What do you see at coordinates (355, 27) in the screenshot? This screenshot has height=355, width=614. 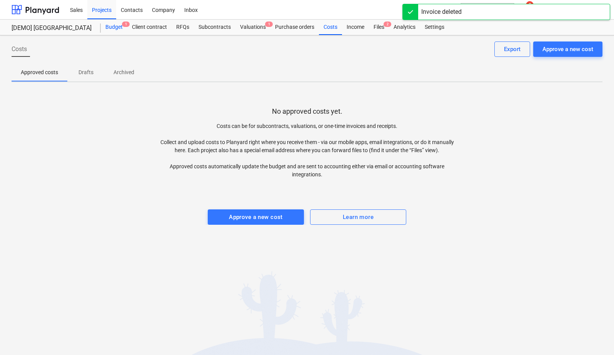 I see `div: Income` at bounding box center [355, 27].